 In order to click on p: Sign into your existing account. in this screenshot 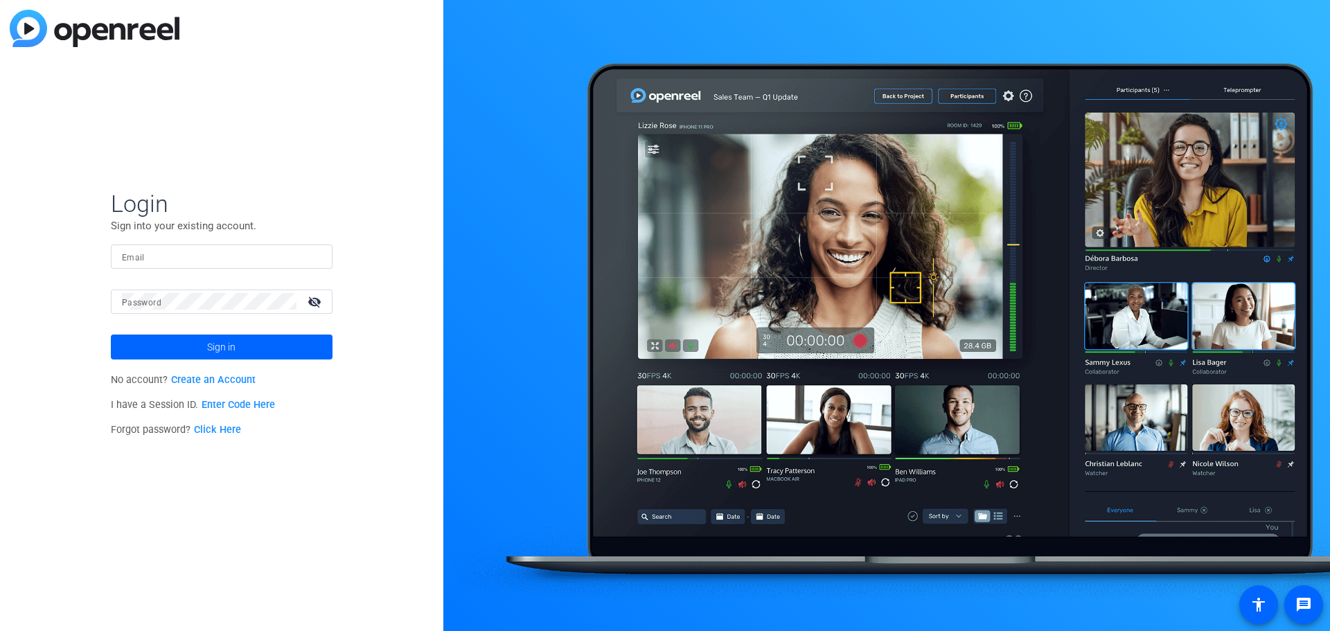, I will do `click(222, 226)`.